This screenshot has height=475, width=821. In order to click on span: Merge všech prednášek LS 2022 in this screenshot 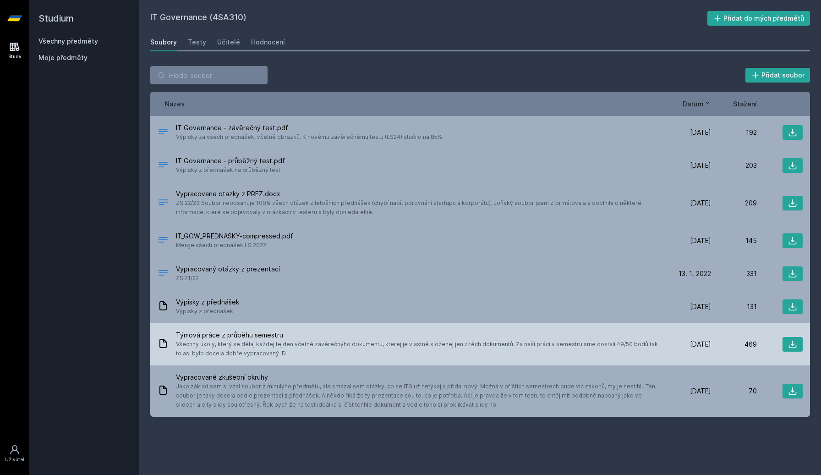, I will do `click(235, 245)`.